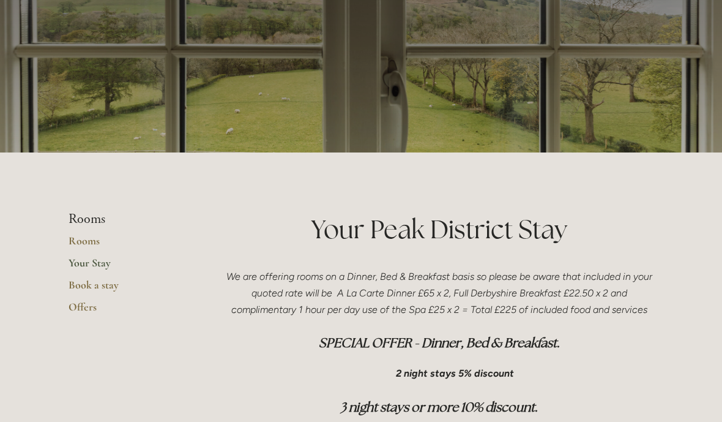 The height and width of the screenshot is (422, 722). What do you see at coordinates (439, 229) in the screenshot?
I see `h1: Your Peak District Stay` at bounding box center [439, 229].